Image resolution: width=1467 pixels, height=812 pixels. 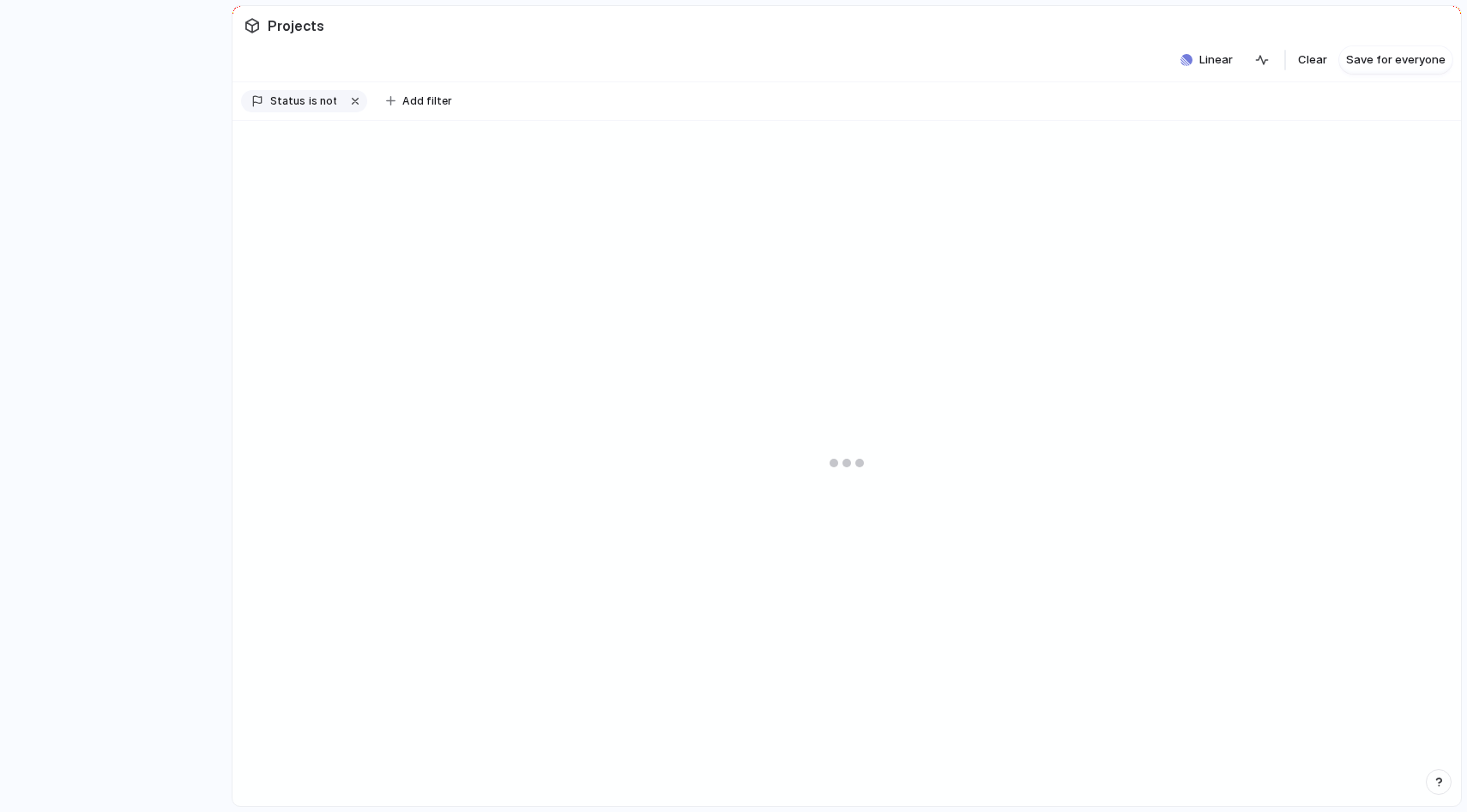 What do you see at coordinates (1206, 60) in the screenshot?
I see `button: Linear` at bounding box center [1206, 60].